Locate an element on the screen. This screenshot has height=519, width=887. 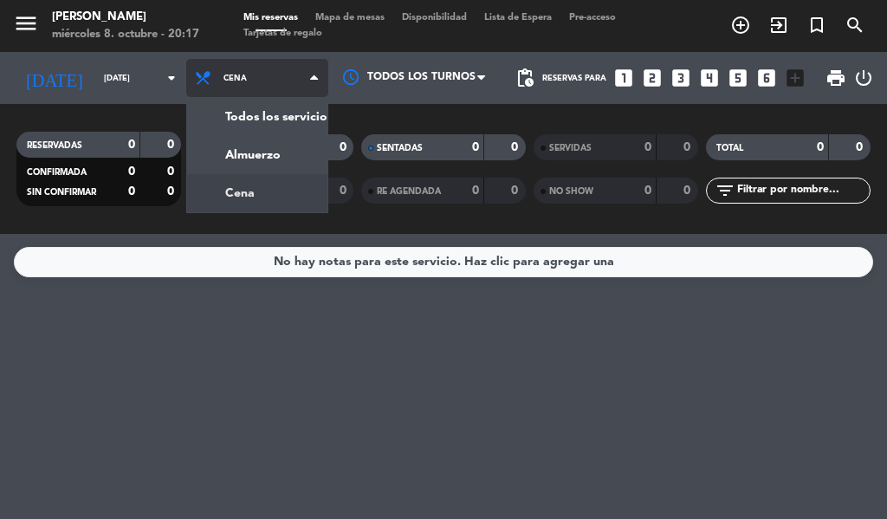
i: exit_to_app is located at coordinates (779, 25).